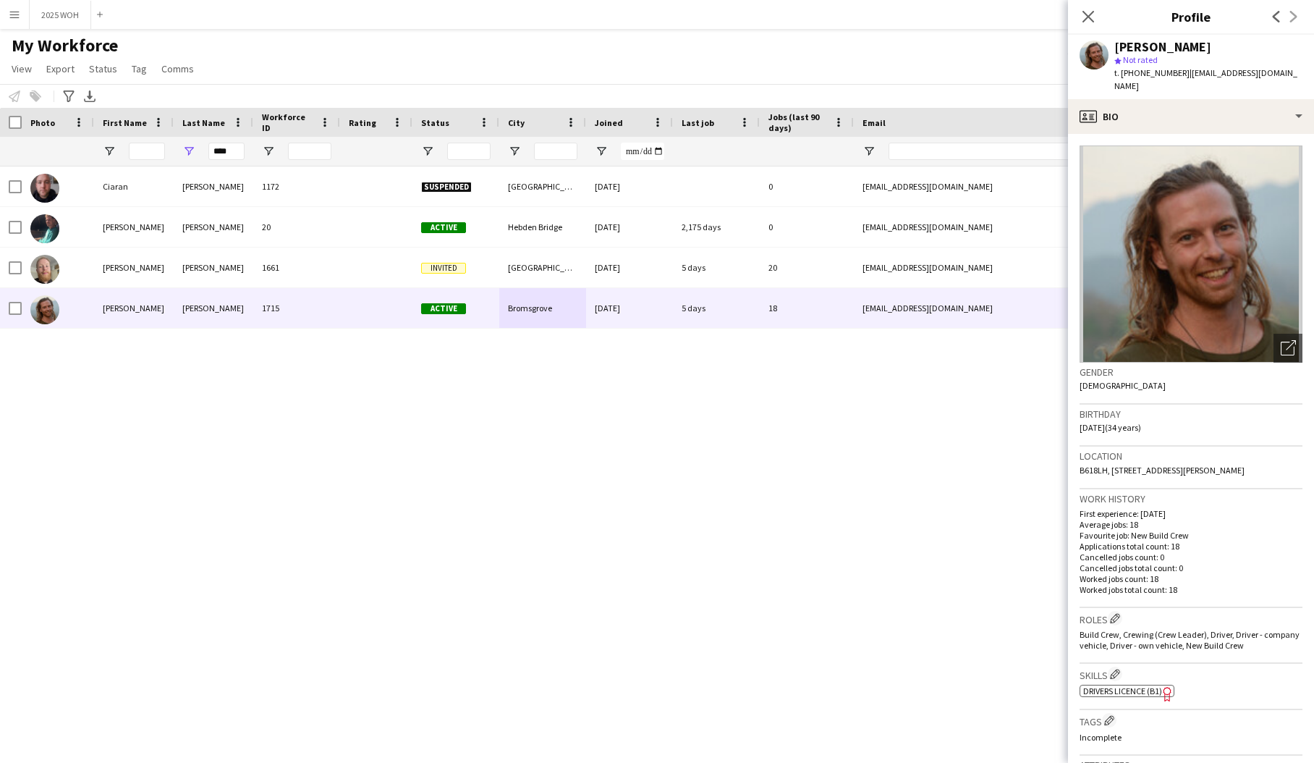 This screenshot has height=763, width=1314. Describe the element at coordinates (45, 229) in the screenshot. I see `img: James Boylan` at that location.